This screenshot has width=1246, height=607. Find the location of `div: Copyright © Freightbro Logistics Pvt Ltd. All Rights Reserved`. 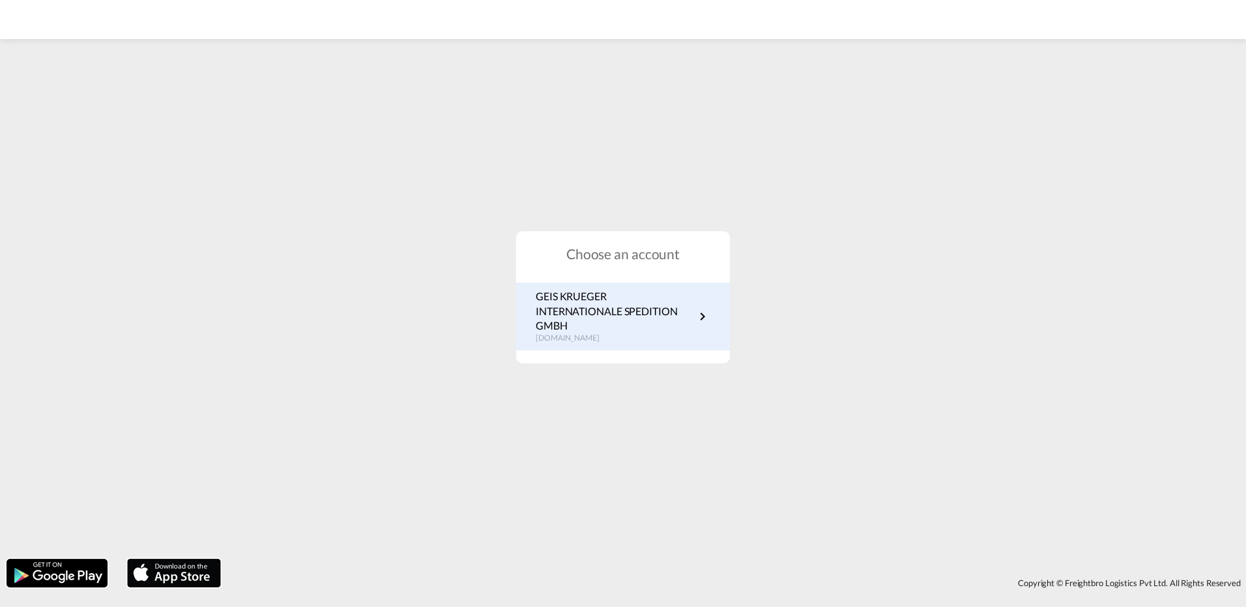

div: Copyright © Freightbro Logistics Pvt Ltd. All Rights Reserved is located at coordinates (736, 583).